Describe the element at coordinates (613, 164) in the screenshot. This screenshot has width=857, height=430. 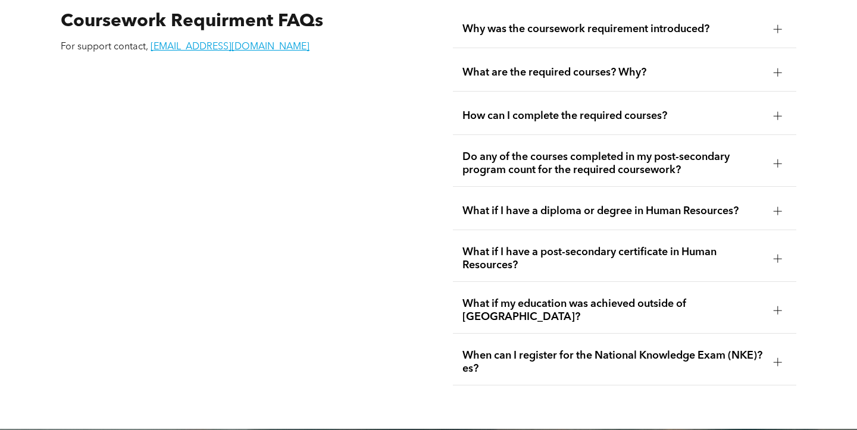
I see `span: Do any of the courses completed in my post-secondary program count for the required coursework?` at that location.